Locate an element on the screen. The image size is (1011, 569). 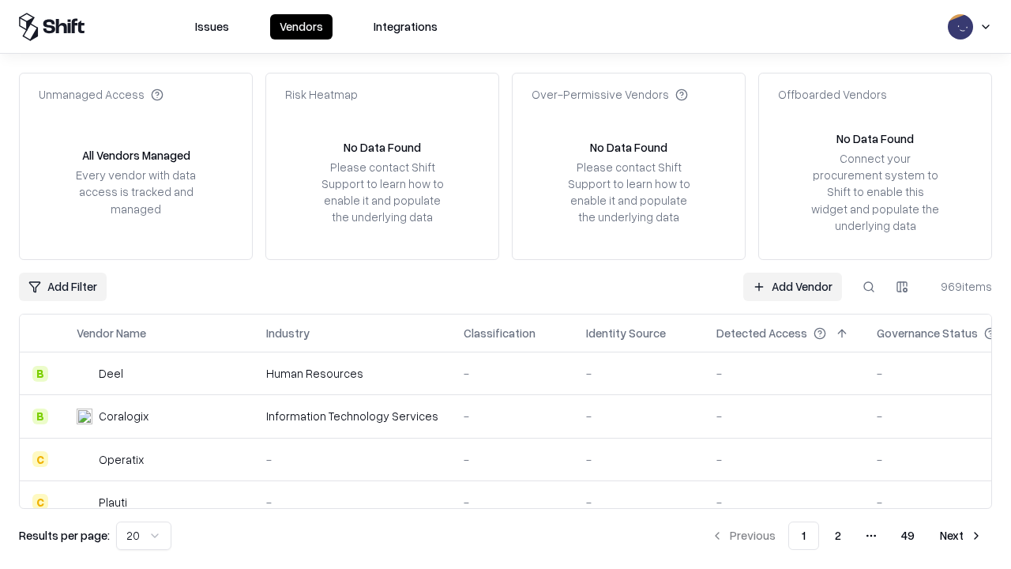
div: Operatix is located at coordinates (121, 459).